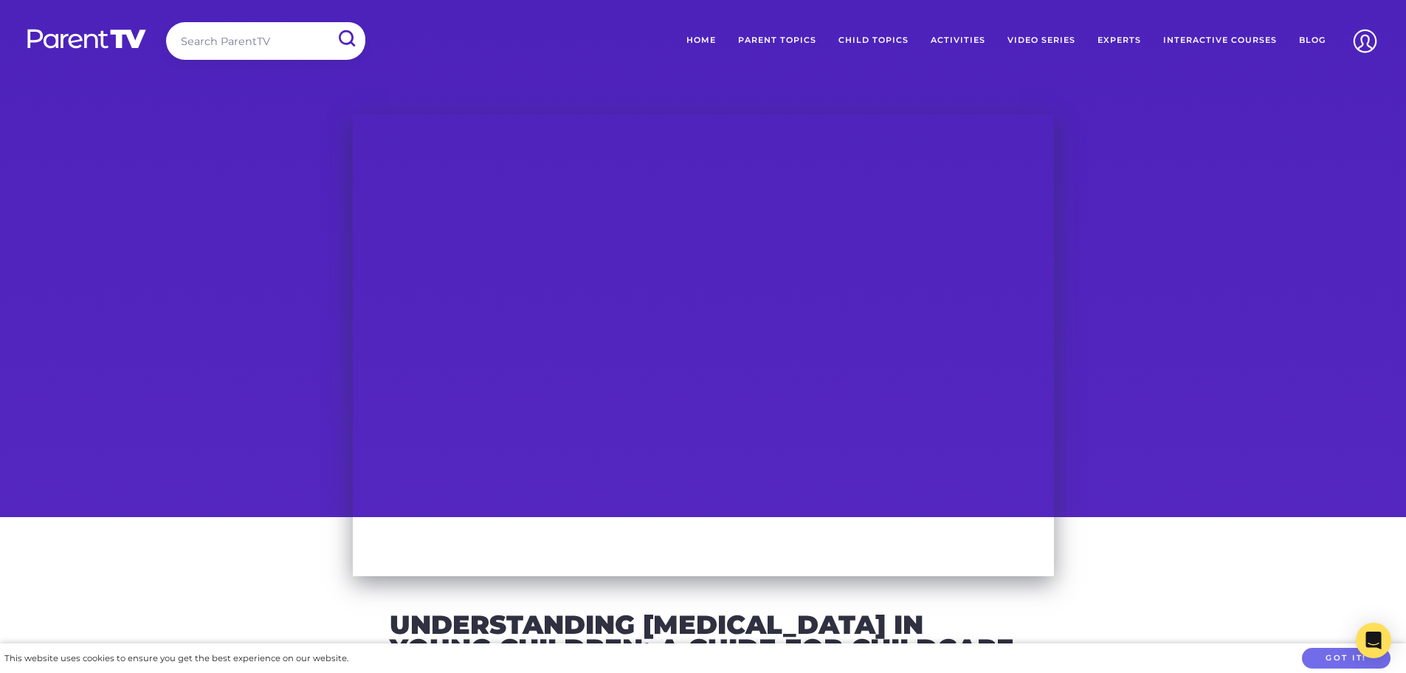 The height and width of the screenshot is (673, 1406). Describe the element at coordinates (777, 41) in the screenshot. I see `a: Parent Topics` at that location.